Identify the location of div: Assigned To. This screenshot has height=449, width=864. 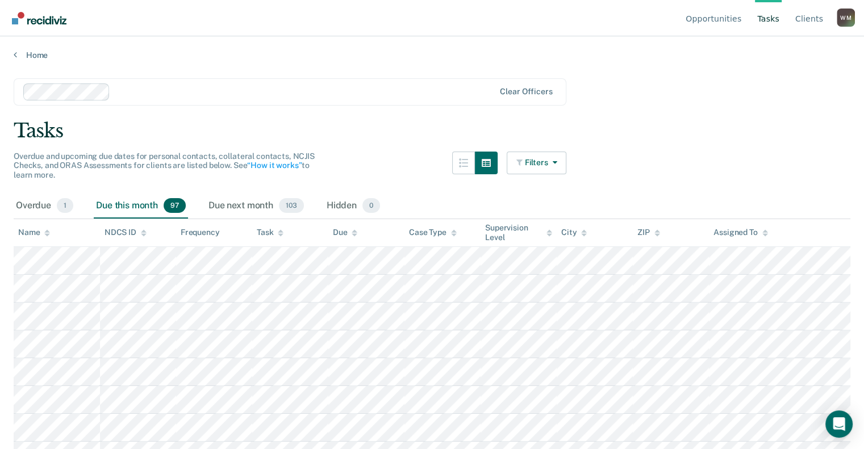
(740, 232).